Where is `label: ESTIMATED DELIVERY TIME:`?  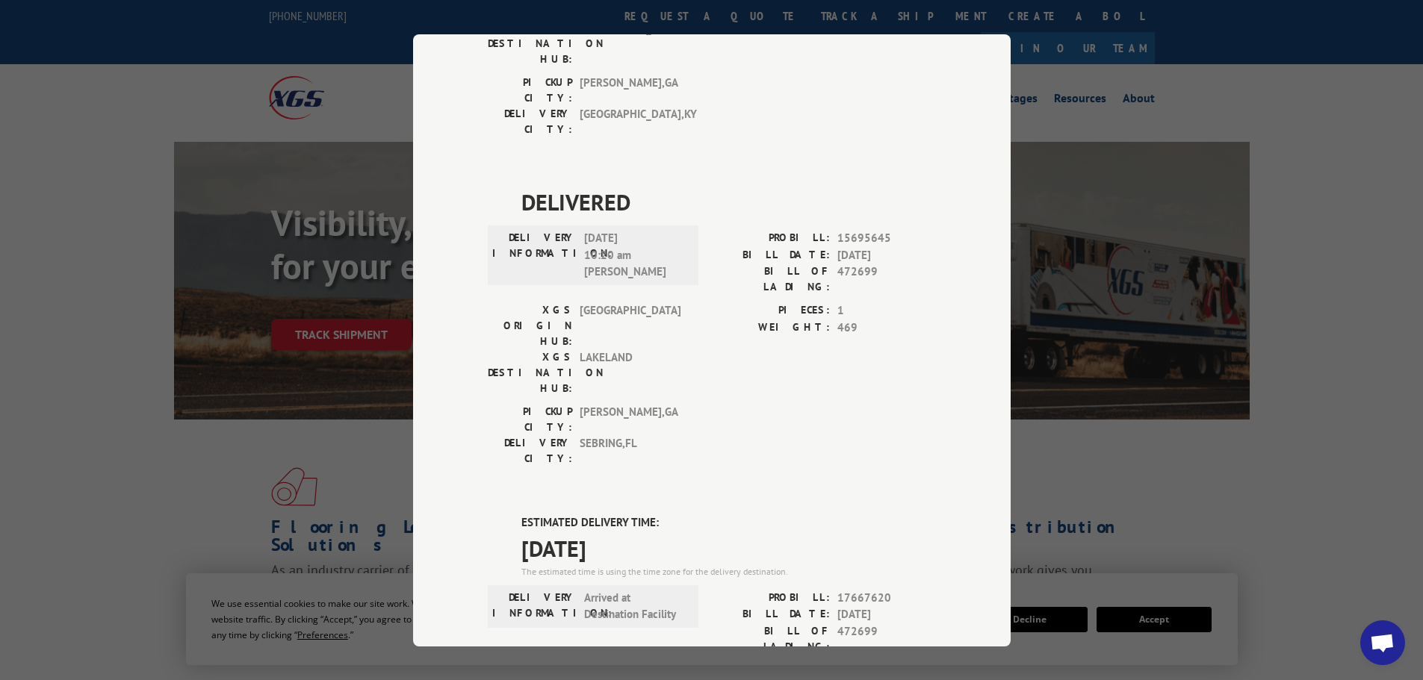
label: ESTIMATED DELIVERY TIME: is located at coordinates (728, 523).